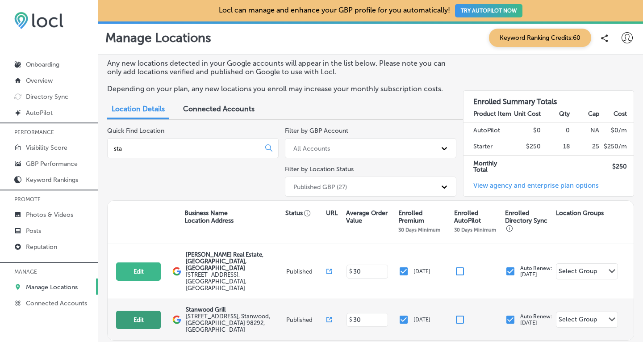 The width and height of the screenshot is (643, 342). What do you see at coordinates (549, 98) in the screenshot?
I see `h3: Enrolled Summary Totals` at bounding box center [549, 98].